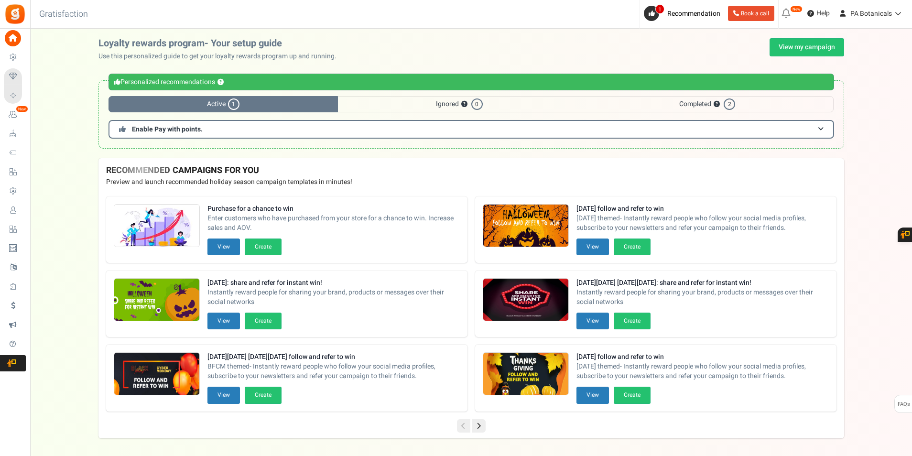 The height and width of the screenshot is (456, 912). What do you see at coordinates (807, 47) in the screenshot?
I see `a: View my campaign` at bounding box center [807, 47].